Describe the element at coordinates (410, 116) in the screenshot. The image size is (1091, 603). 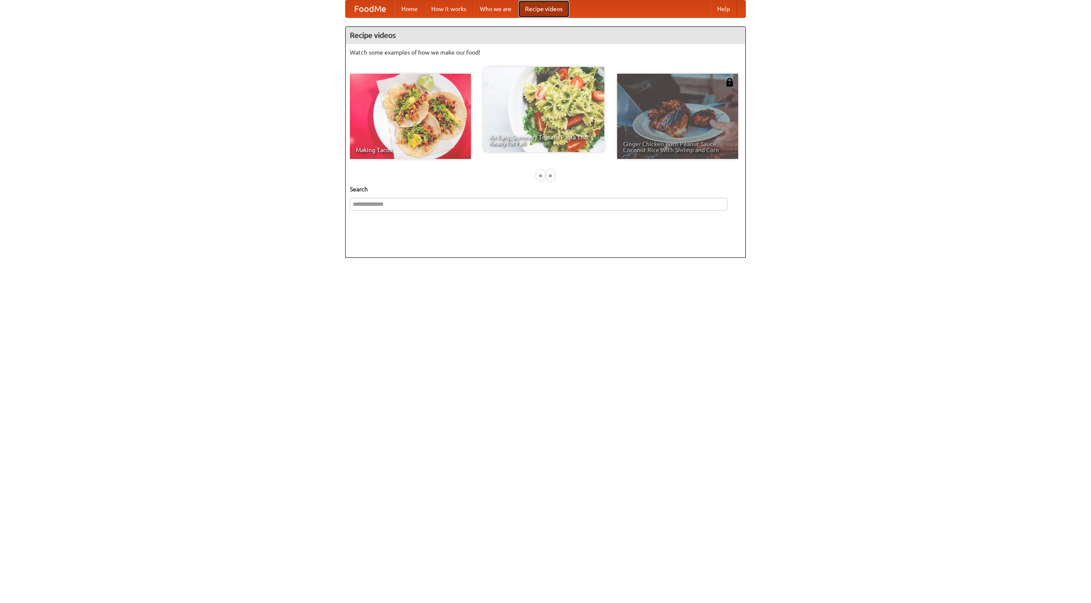
I see `a: Making Tacos` at that location.